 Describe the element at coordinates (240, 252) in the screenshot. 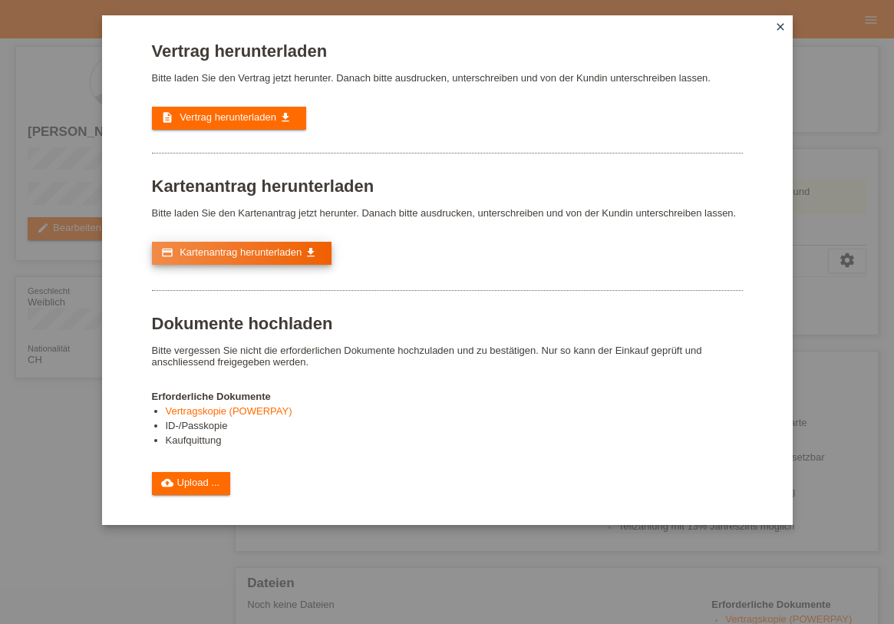

I see `span: Kartenantrag herunterladen` at that location.